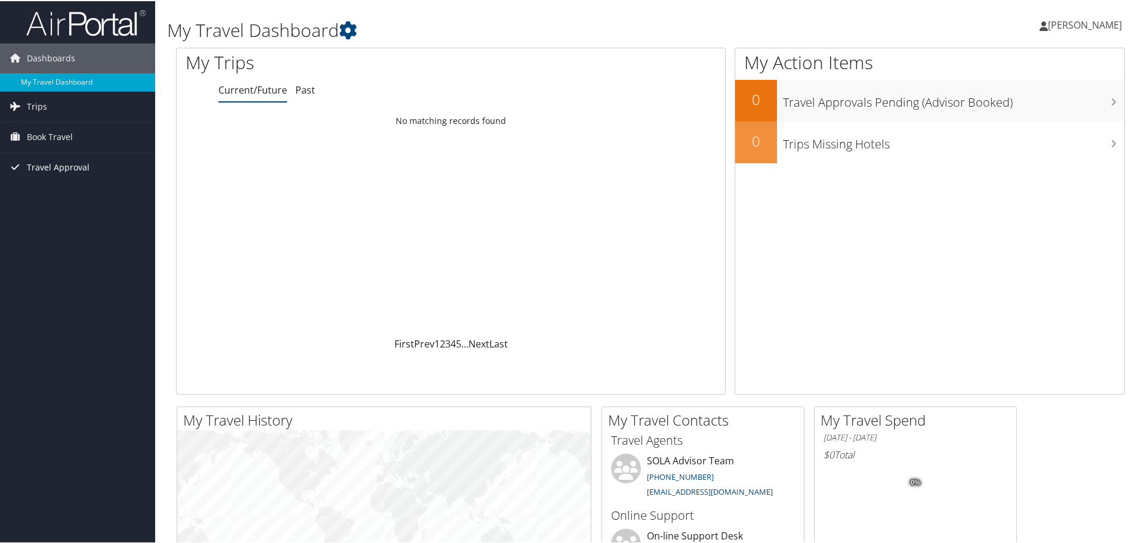  I want to click on li: SOLA Advisor Team, so click(703, 477).